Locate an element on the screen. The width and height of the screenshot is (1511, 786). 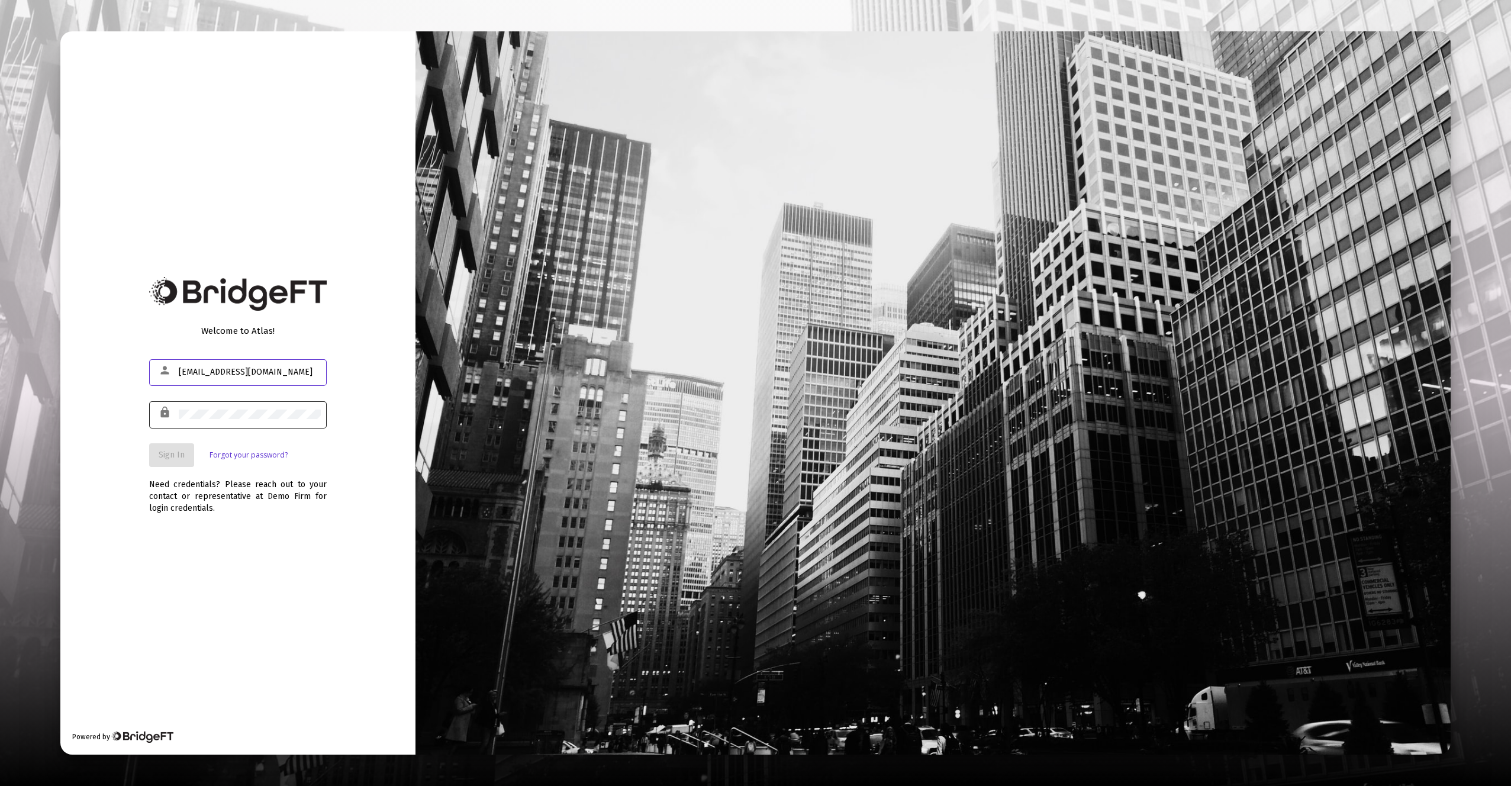
div: Powered by is located at coordinates (123, 737).